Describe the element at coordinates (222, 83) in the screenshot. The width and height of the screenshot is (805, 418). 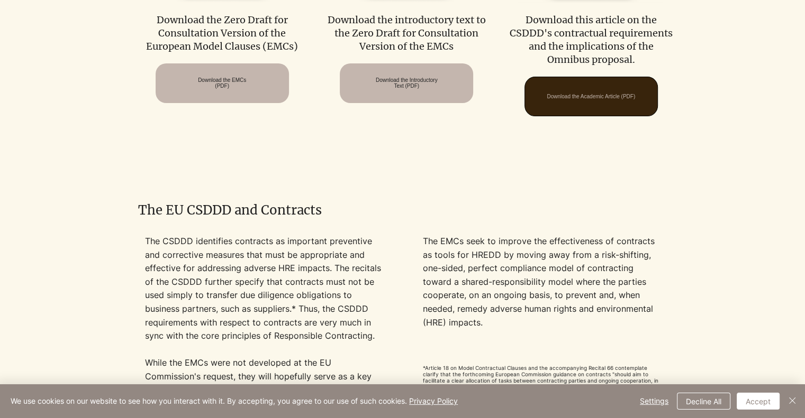
I see `a: Download the EMCs (PDF)` at that location.